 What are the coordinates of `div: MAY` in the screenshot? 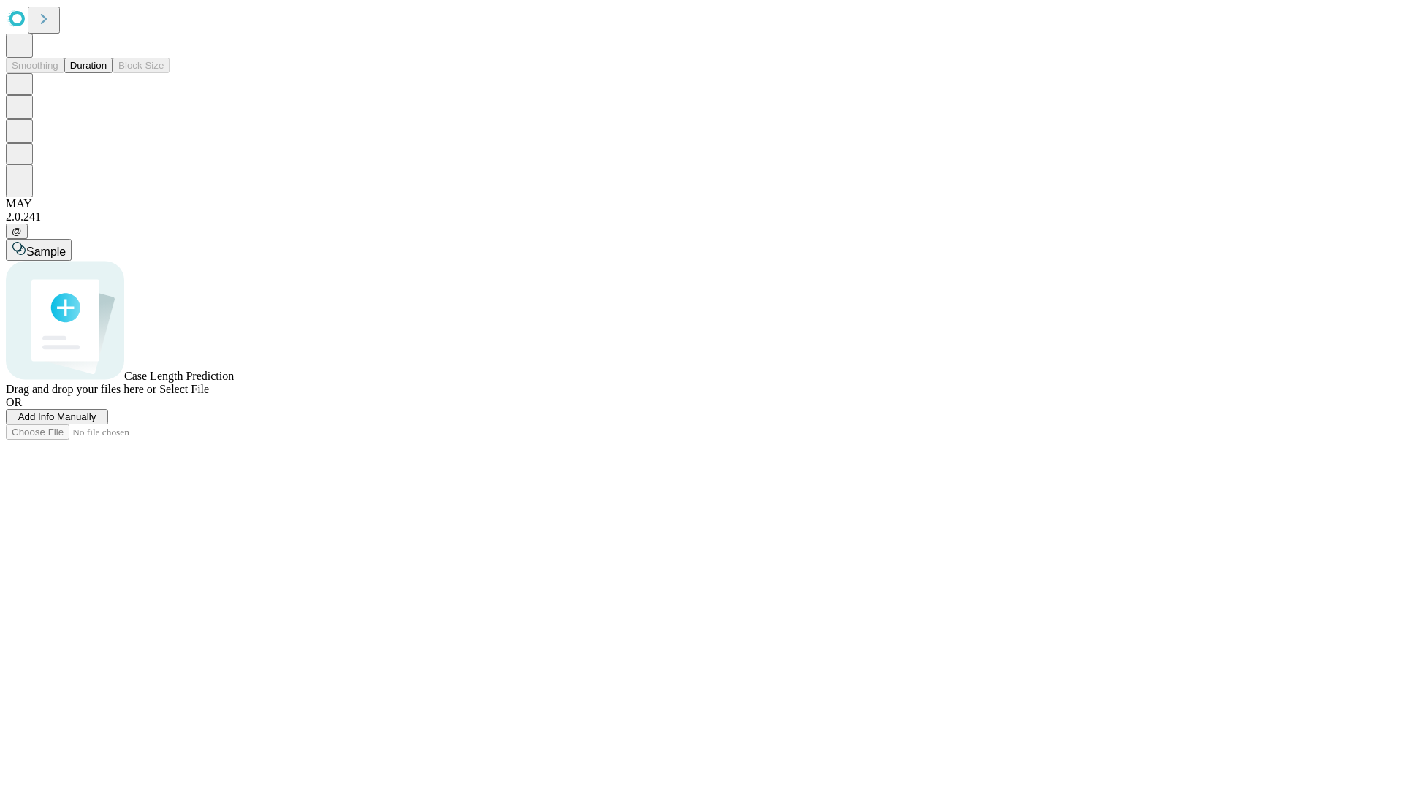 It's located at (701, 204).